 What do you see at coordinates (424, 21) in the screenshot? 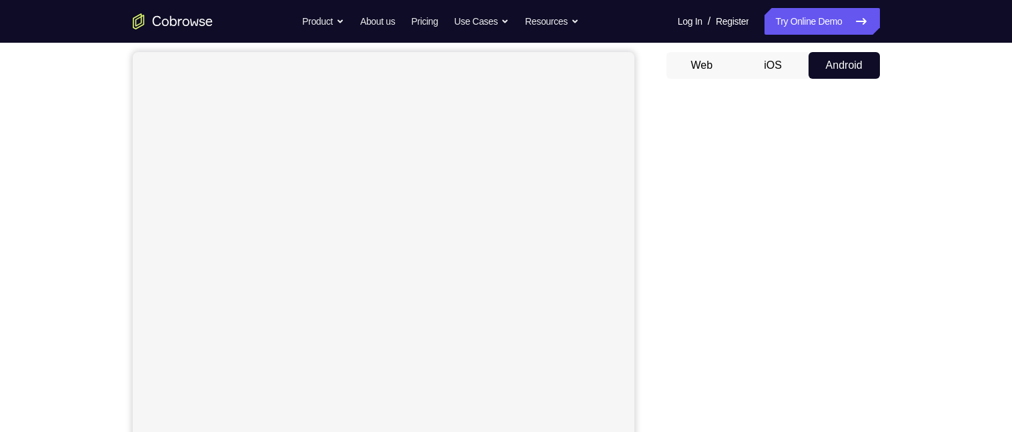
I see `a: Pricing` at bounding box center [424, 21].